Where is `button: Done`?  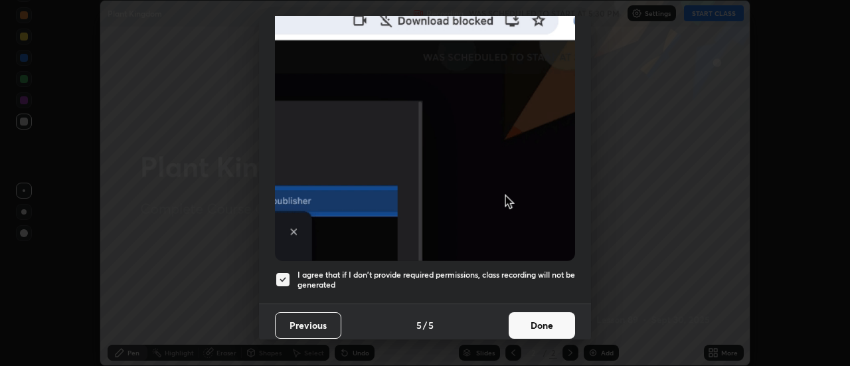 button: Done is located at coordinates (542, 326).